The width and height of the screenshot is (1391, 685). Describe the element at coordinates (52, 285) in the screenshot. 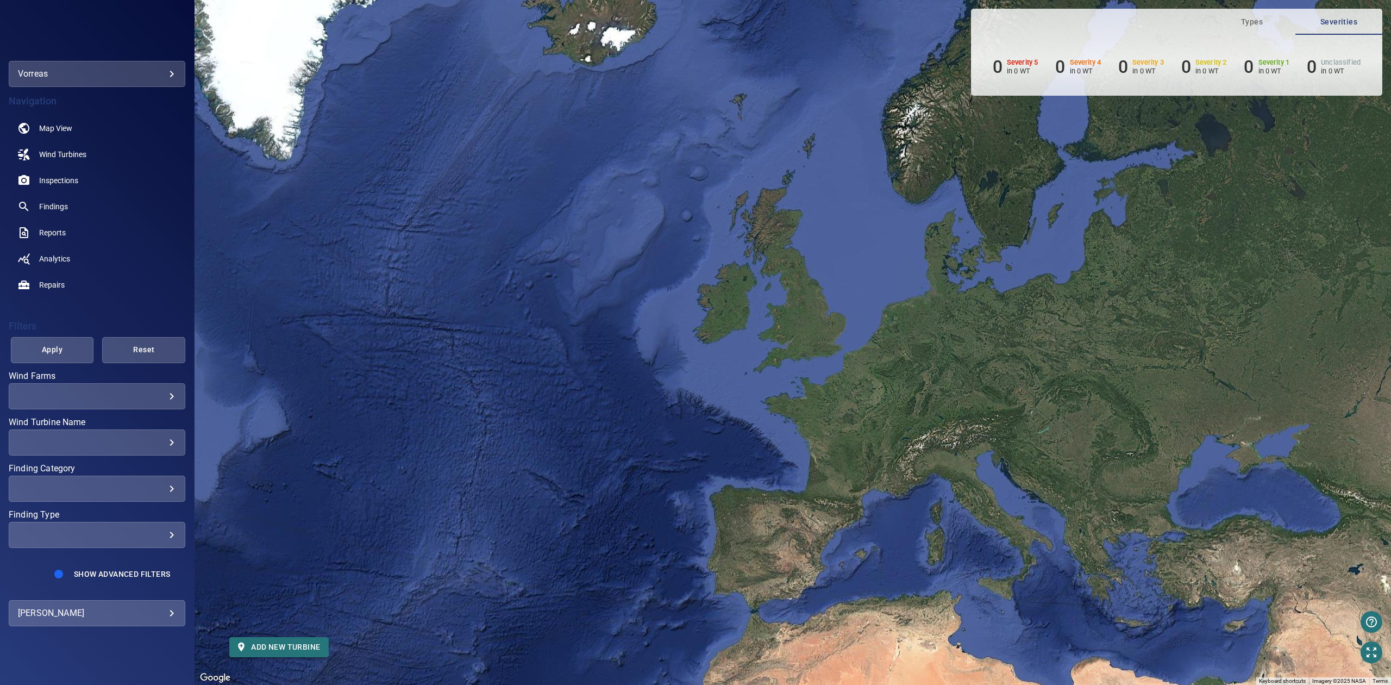

I see `span: Repairs` at that location.